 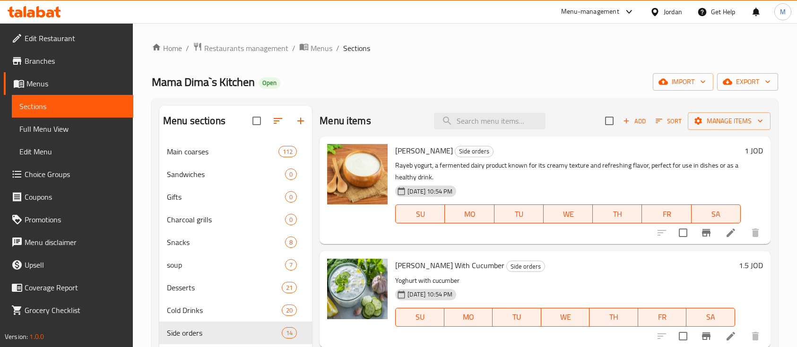 I want to click on span: Coupons, so click(x=75, y=197).